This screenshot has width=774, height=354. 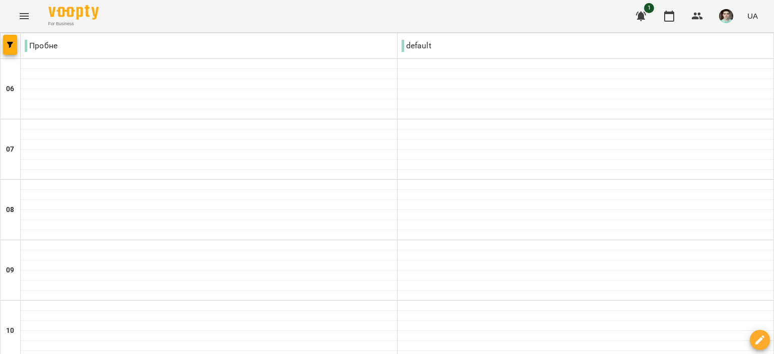 What do you see at coordinates (649, 8) in the screenshot?
I see `span: 1` at bounding box center [649, 8].